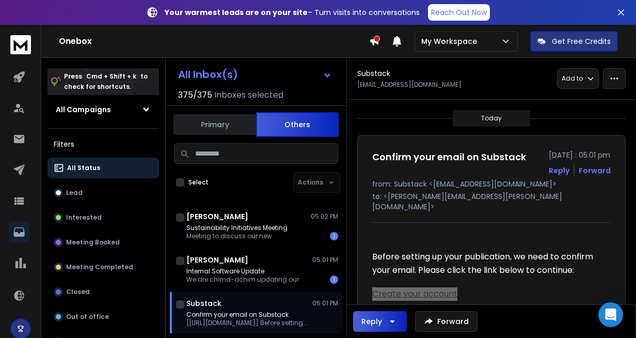 The image size is (636, 338). What do you see at coordinates (372, 321) in the screenshot?
I see `div: Reply` at bounding box center [372, 321].